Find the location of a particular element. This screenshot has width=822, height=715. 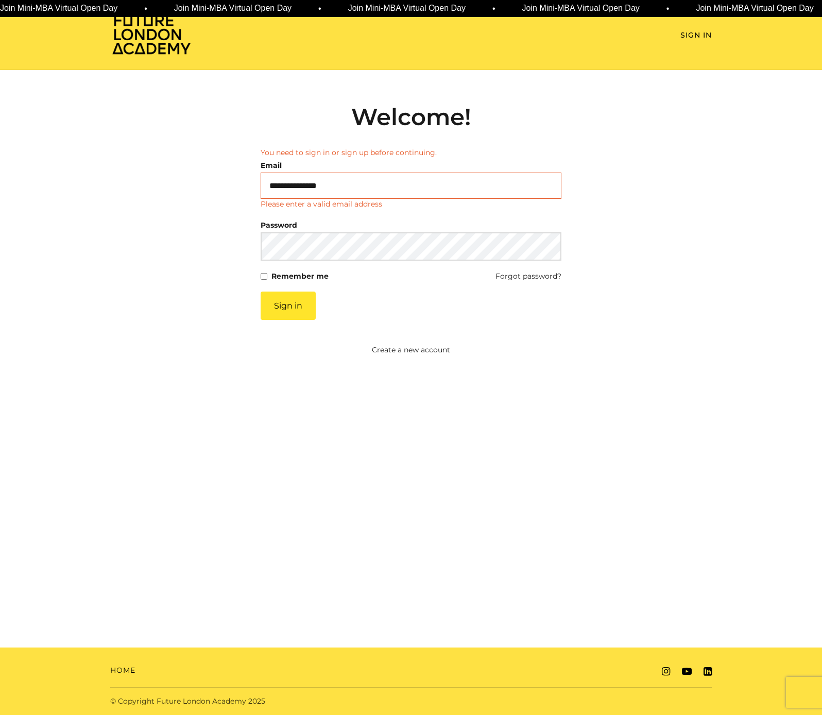

label: Remember me is located at coordinates (300, 276).